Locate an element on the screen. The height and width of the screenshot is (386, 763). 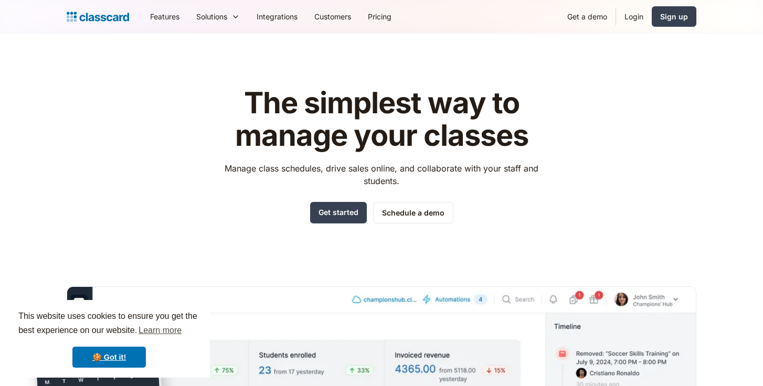
a: Schedule a demo is located at coordinates (413, 213).